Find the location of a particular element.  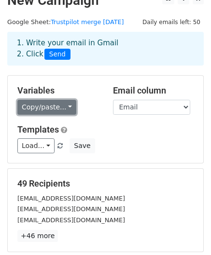

div: 1. Write your email in Gmail 2. Click is located at coordinates (105, 49).